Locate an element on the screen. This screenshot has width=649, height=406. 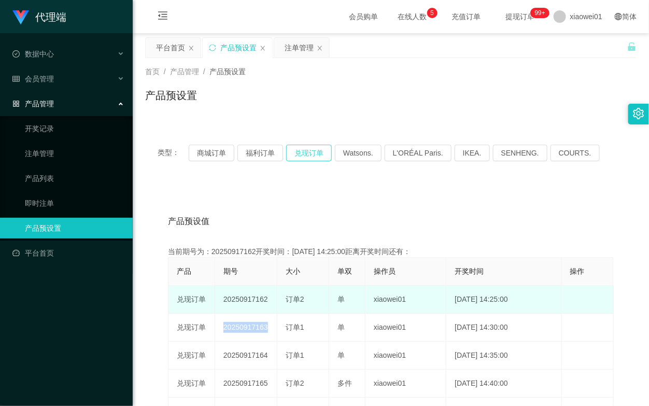
a: 产品列表 is located at coordinates (75, 178).